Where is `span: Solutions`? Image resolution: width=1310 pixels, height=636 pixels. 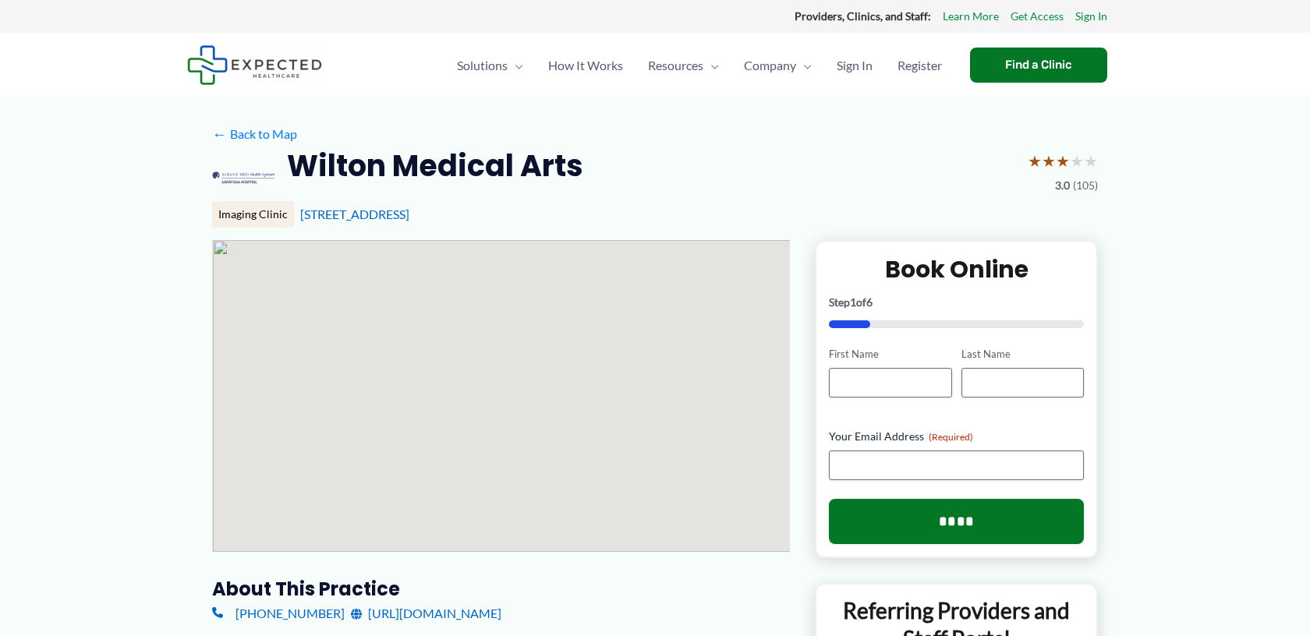
span: Solutions is located at coordinates (482, 65).